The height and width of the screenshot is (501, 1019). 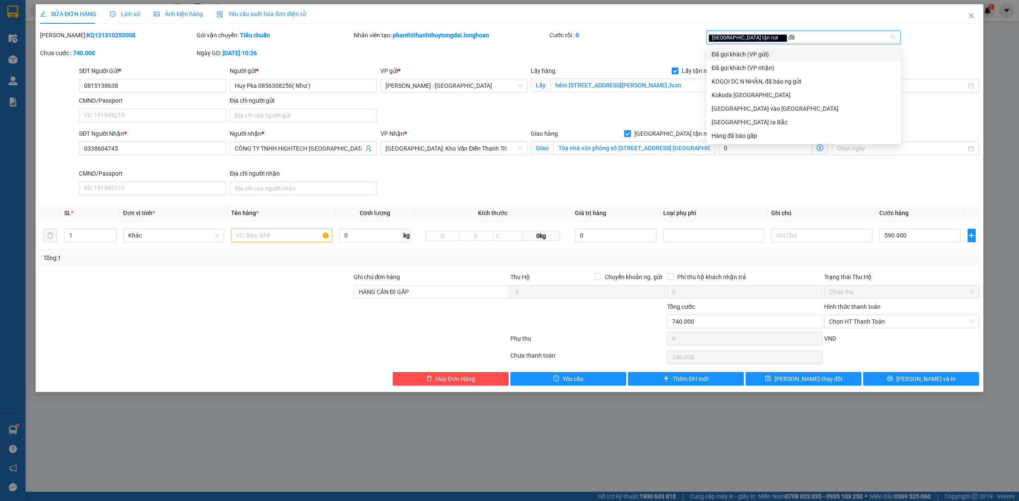 What do you see at coordinates (686, 379) in the screenshot?
I see `button: plusThêm ĐH mới` at bounding box center [686, 379].